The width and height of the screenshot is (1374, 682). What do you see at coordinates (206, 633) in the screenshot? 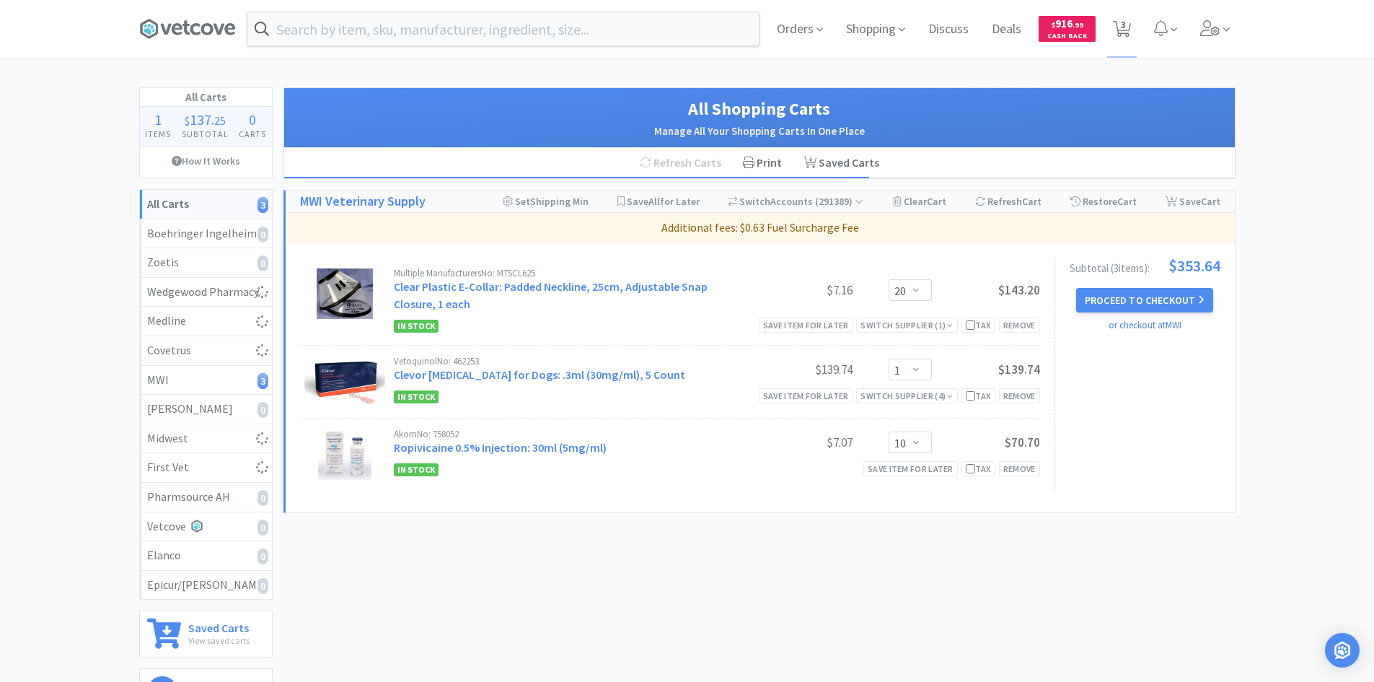
I see `a: Saved CartsView saved carts` at bounding box center [206, 633].